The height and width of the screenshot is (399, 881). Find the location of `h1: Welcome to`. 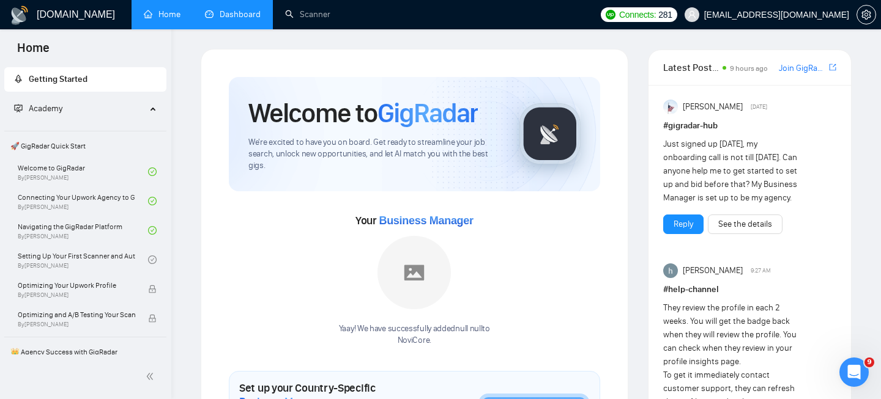

h1: Welcome to is located at coordinates (363, 113).